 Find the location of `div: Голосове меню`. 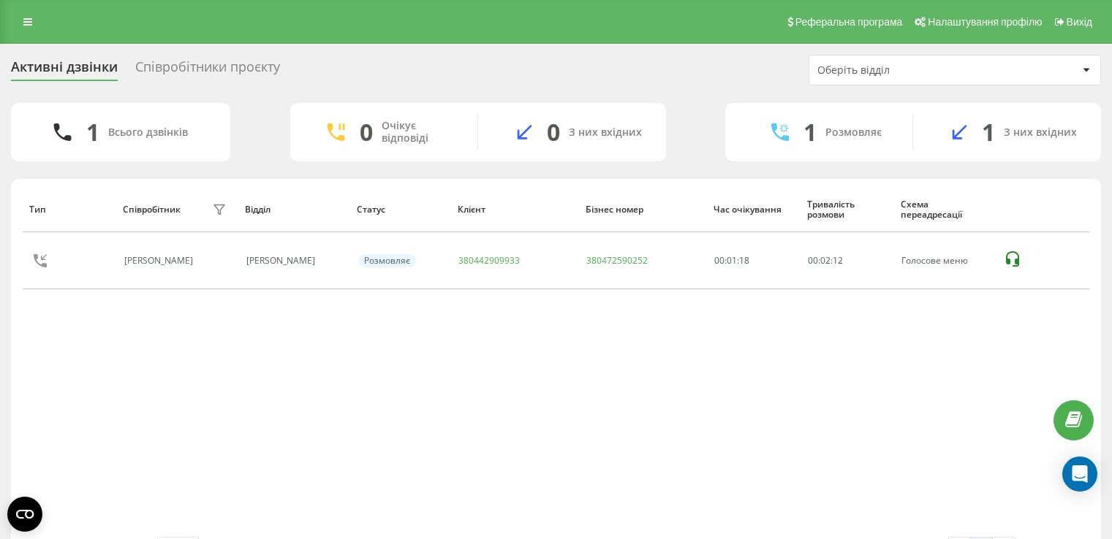

div: Голосове меню is located at coordinates (944, 261).